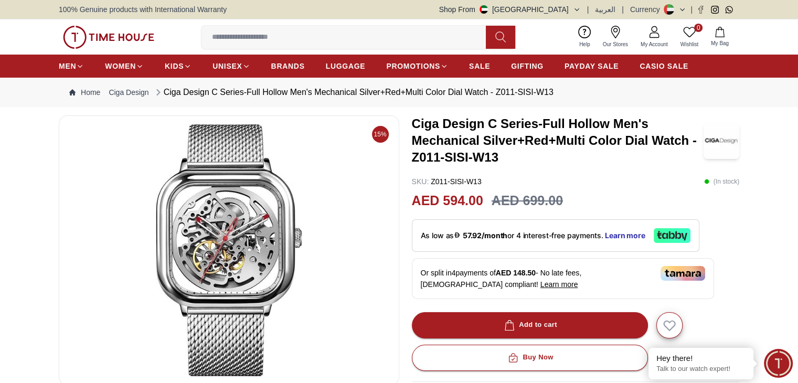  Describe the element at coordinates (701, 9) in the screenshot. I see `a: Facebook` at that location.